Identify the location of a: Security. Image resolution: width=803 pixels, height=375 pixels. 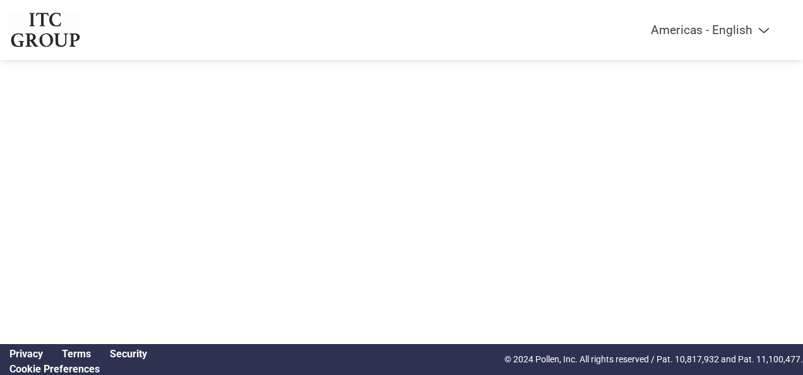
(128, 353).